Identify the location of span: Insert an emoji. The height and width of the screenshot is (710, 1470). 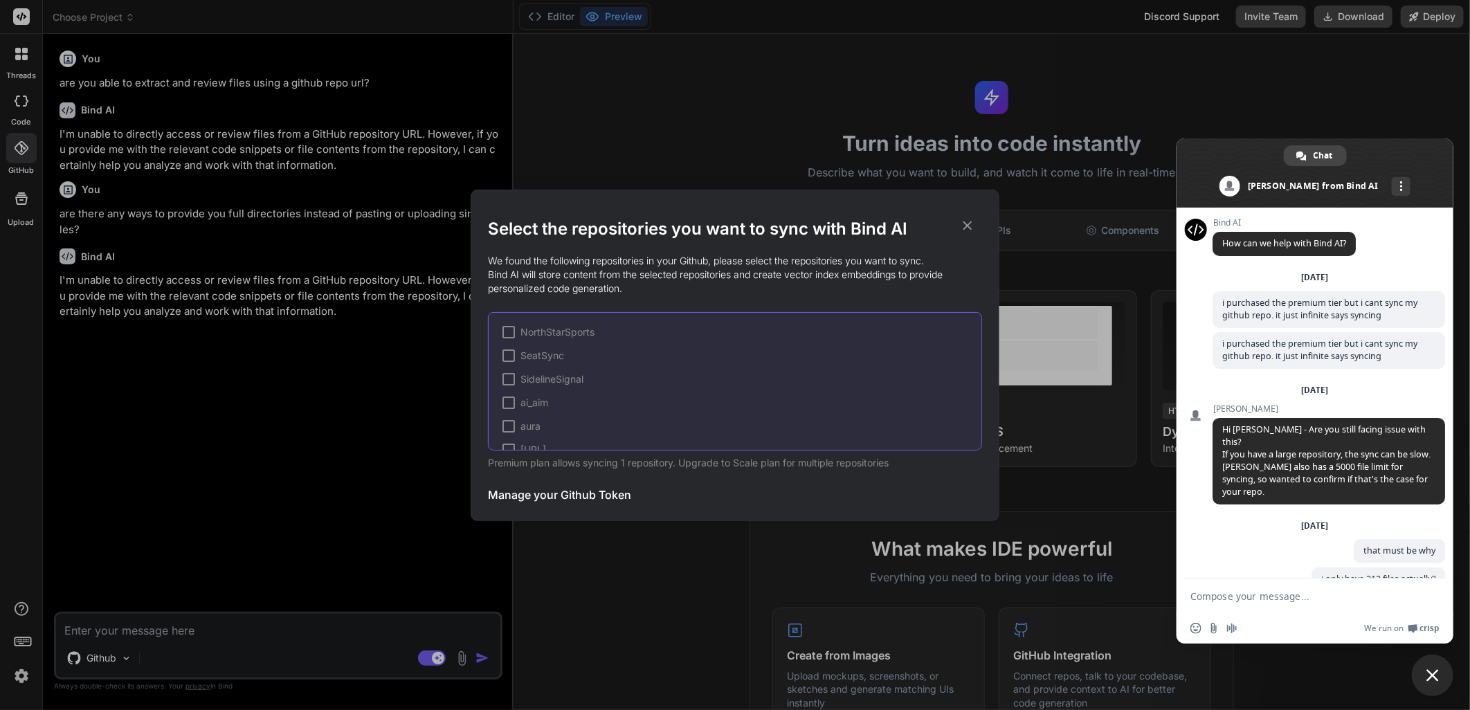
(1196, 628).